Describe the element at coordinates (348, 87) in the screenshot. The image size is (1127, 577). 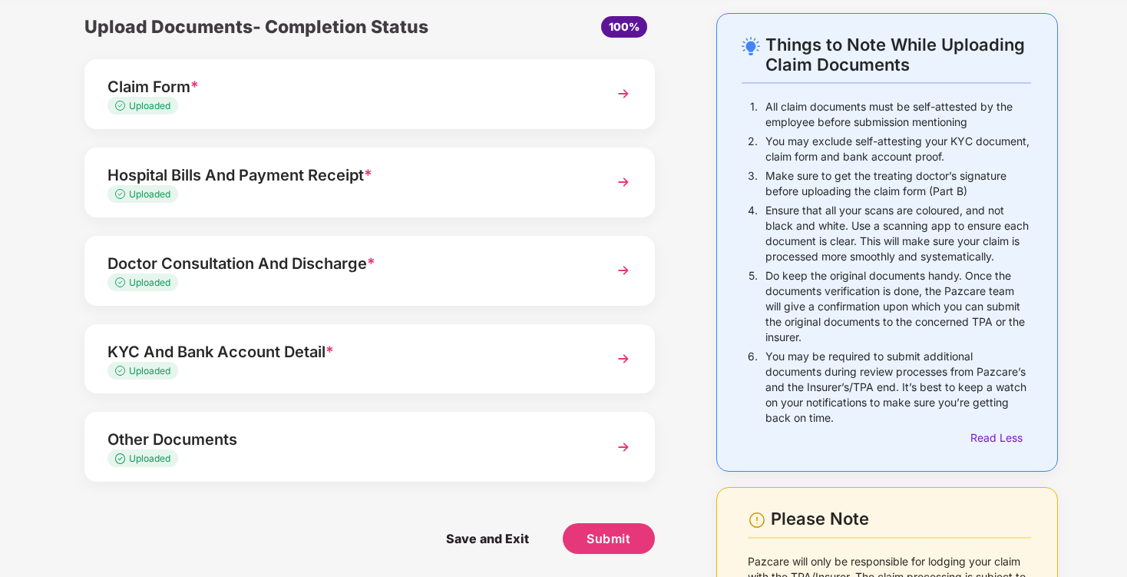
I see `div: Claim Form` at that location.